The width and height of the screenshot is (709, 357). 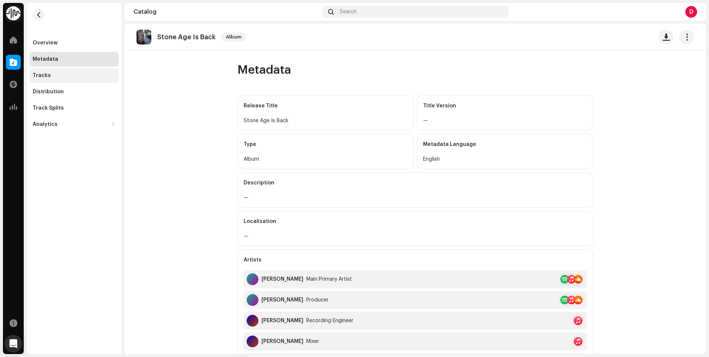 I want to click on re-m-nav-item: Track Splits, so click(x=74, y=108).